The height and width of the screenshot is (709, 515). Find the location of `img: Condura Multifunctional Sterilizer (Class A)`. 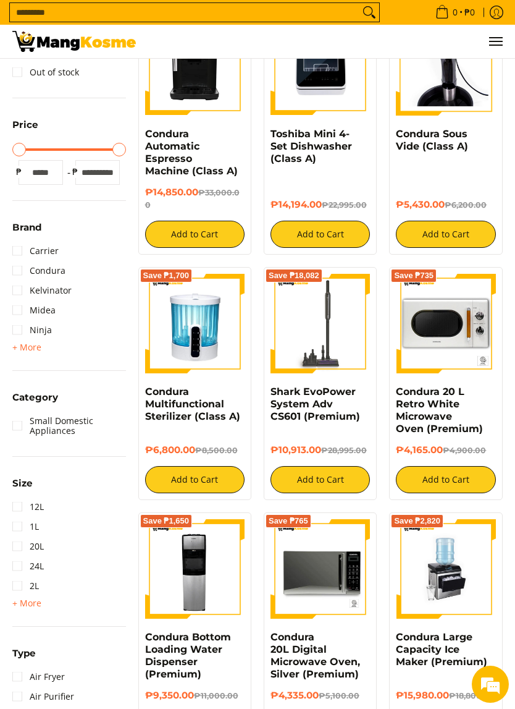

img: Condura Multifunctional Sterilizer (Class A) is located at coordinates (195, 323).